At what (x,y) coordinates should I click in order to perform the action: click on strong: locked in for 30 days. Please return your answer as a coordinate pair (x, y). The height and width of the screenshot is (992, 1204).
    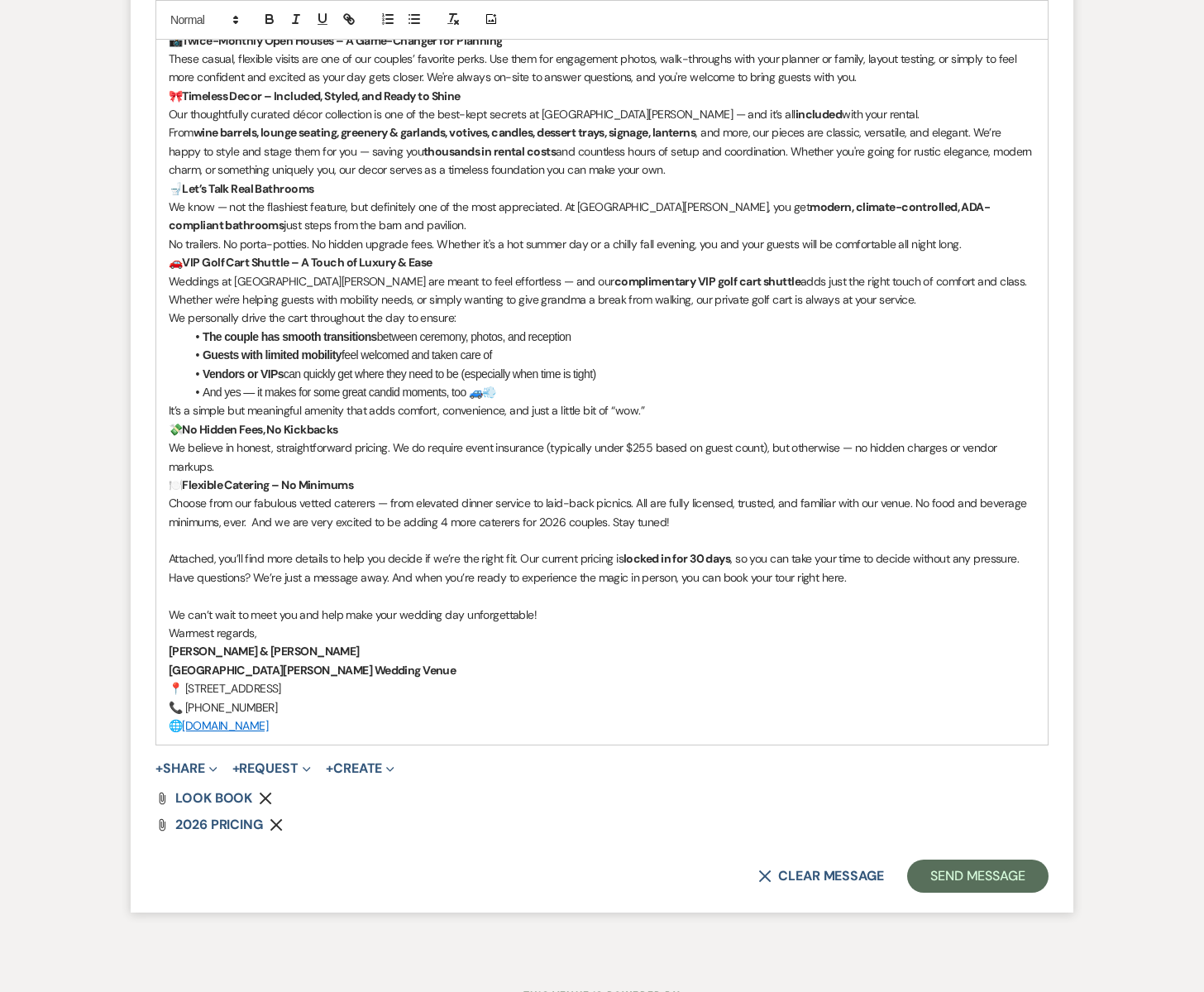
    Looking at the image, I should click on (676, 558).